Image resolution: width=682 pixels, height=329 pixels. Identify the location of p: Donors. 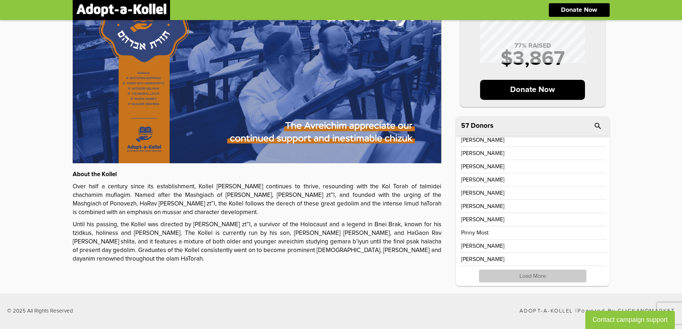
(482, 126).